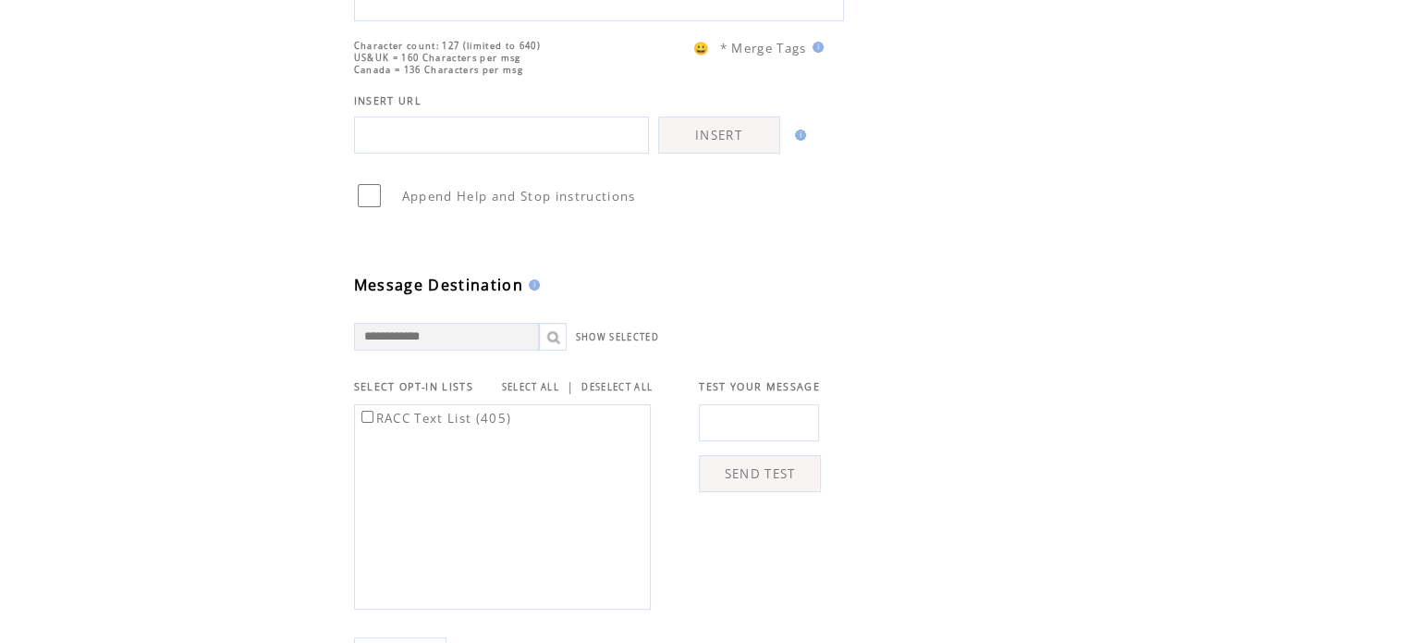 This screenshot has height=643, width=1406. What do you see at coordinates (618, 337) in the screenshot?
I see `a: SHOW SELECTED` at bounding box center [618, 337].